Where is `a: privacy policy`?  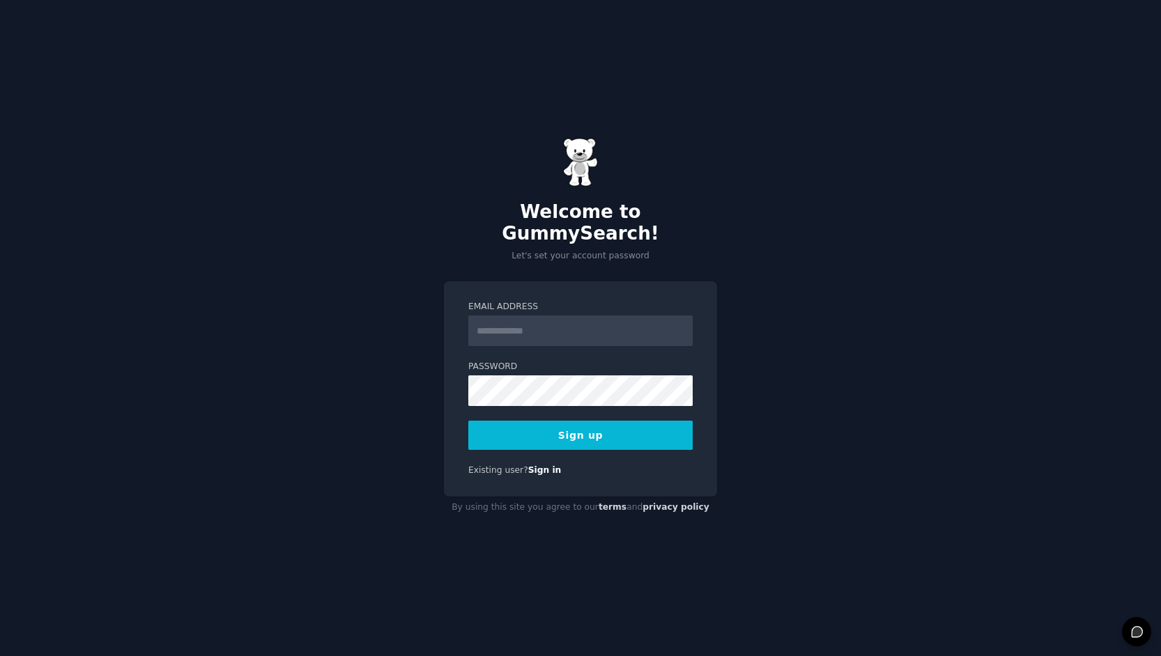 a: privacy policy is located at coordinates (676, 507).